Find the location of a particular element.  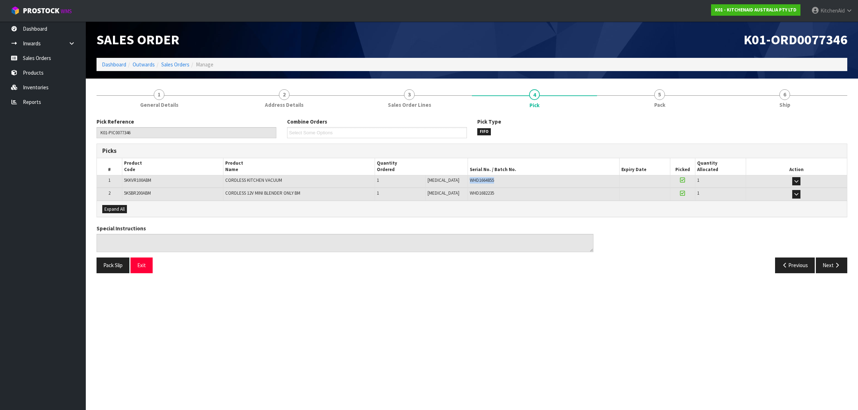

small: WMS is located at coordinates (66, 11).